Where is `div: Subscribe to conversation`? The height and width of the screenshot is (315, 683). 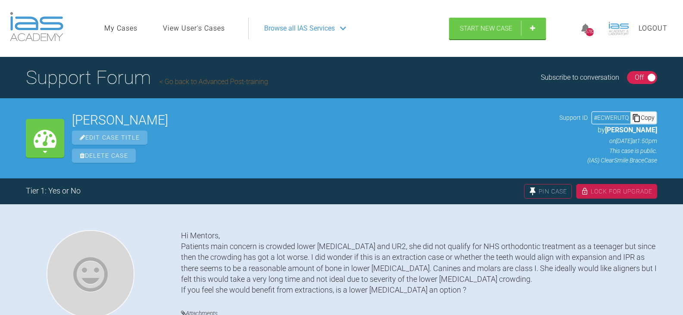 div: Subscribe to conversation is located at coordinates (580, 78).